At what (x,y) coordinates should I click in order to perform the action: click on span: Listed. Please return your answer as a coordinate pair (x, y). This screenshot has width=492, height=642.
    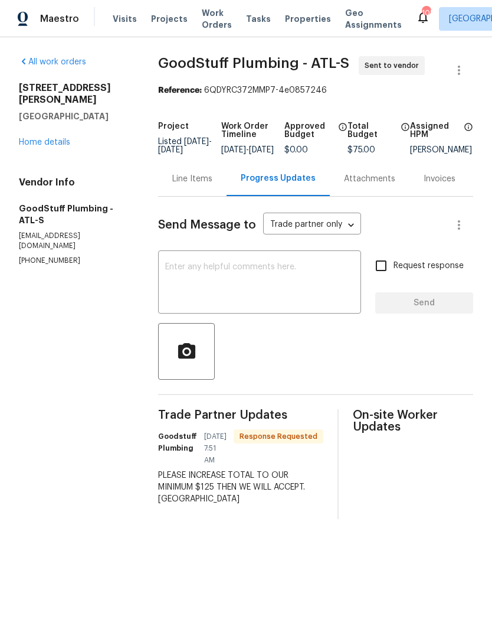
    Looking at the image, I should click on (185, 146).